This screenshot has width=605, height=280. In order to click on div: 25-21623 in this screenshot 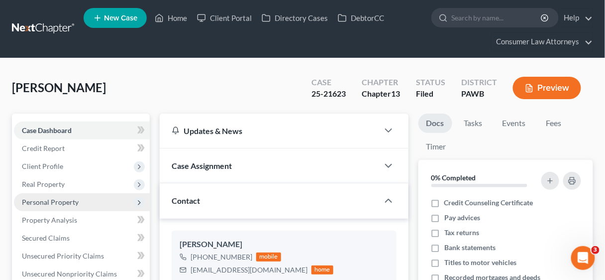, I will do `click(328, 94)`.